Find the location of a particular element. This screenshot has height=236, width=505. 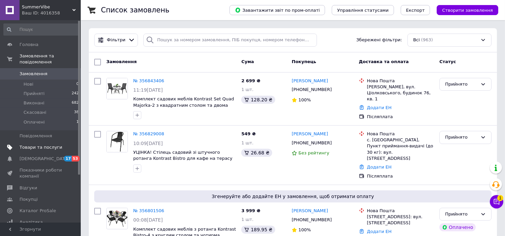

span: Завантажити звіт по пром-оплаті is located at coordinates (277, 10).